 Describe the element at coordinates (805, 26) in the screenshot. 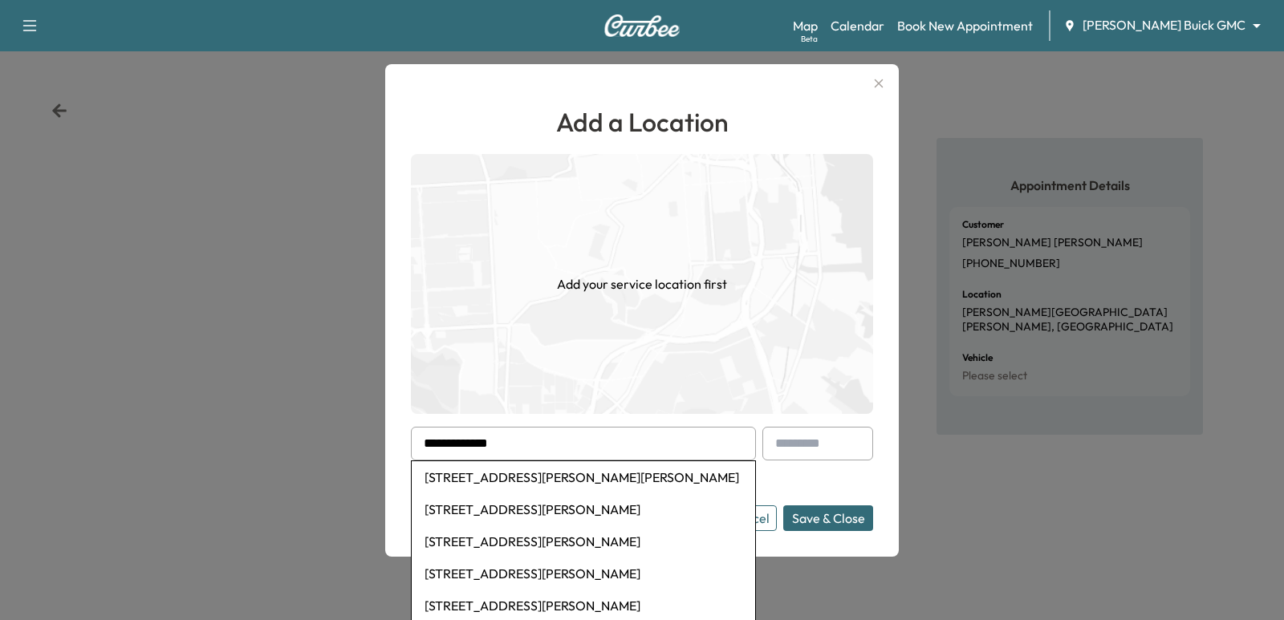

I see `a: MapBeta` at that location.